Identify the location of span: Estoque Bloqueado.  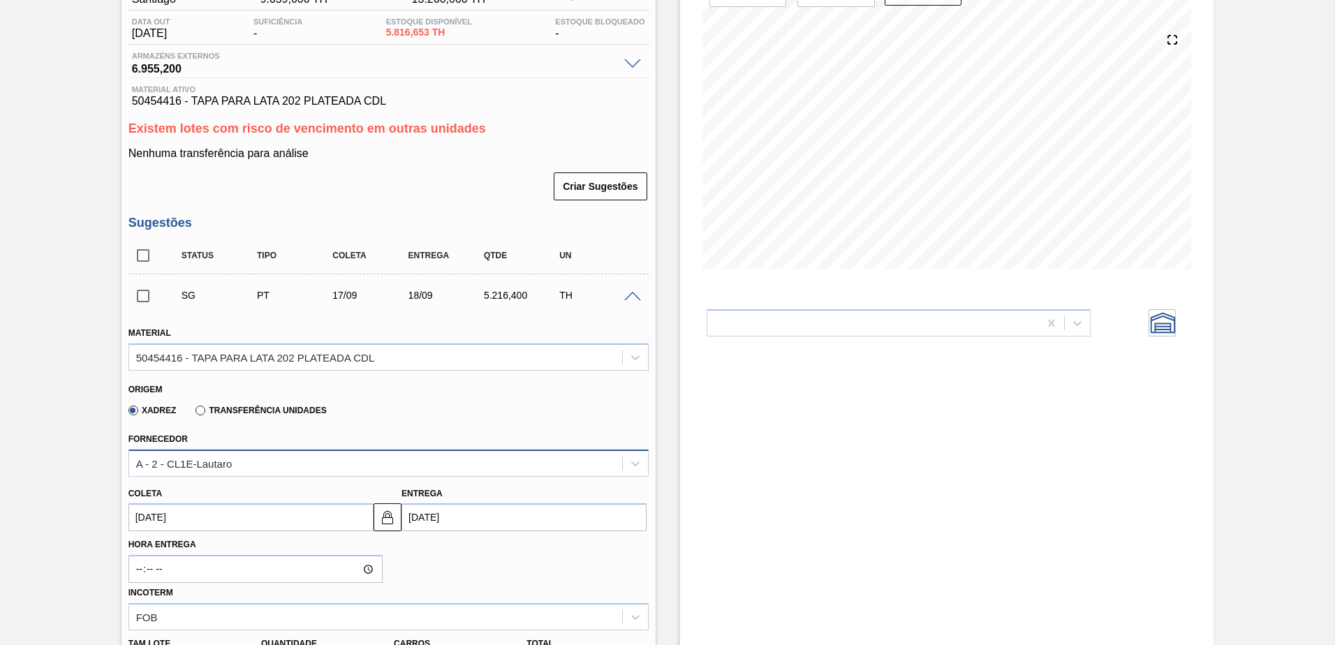
(600, 22).